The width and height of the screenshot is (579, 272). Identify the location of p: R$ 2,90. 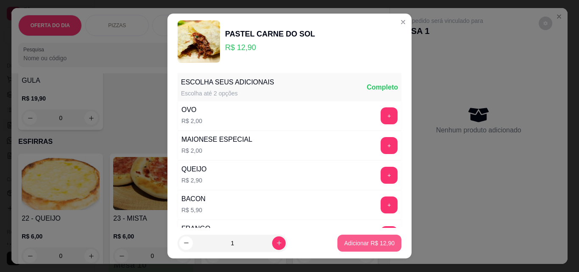
(194, 180).